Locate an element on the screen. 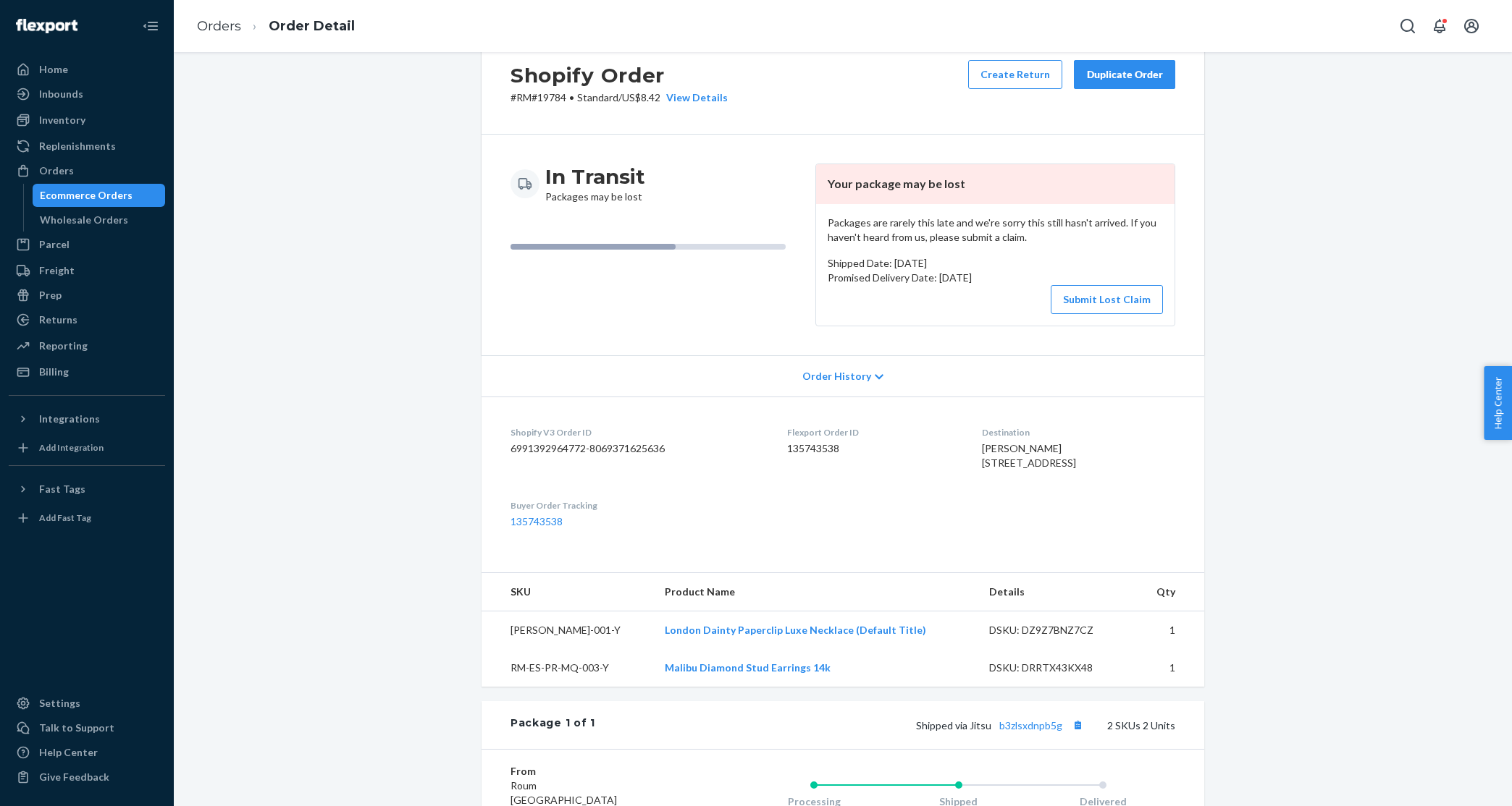 Image resolution: width=1512 pixels, height=806 pixels. a: Returns is located at coordinates (87, 320).